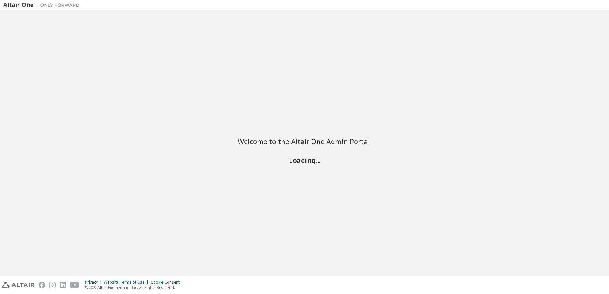 The image size is (609, 294). I want to click on div: Website Terms of Use, so click(127, 282).